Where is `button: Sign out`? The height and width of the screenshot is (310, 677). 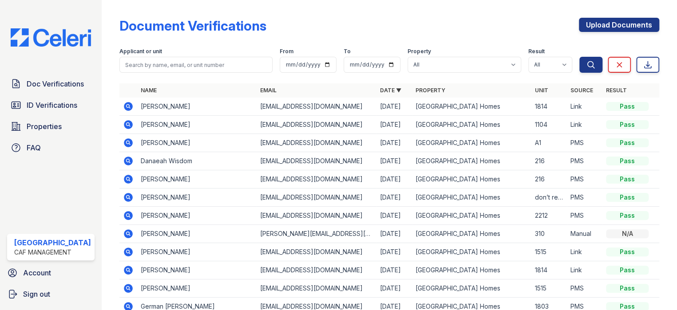 button: Sign out is located at coordinates (51, 294).